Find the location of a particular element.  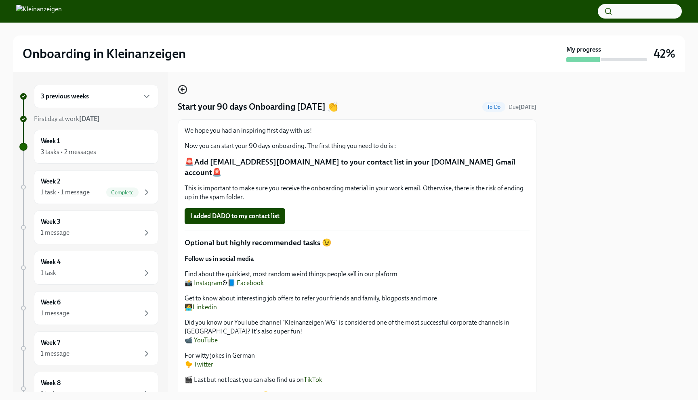

p: This is important to make sure you receive the onboarding material in your work email. Otherwise,... is located at coordinates (357, 193).